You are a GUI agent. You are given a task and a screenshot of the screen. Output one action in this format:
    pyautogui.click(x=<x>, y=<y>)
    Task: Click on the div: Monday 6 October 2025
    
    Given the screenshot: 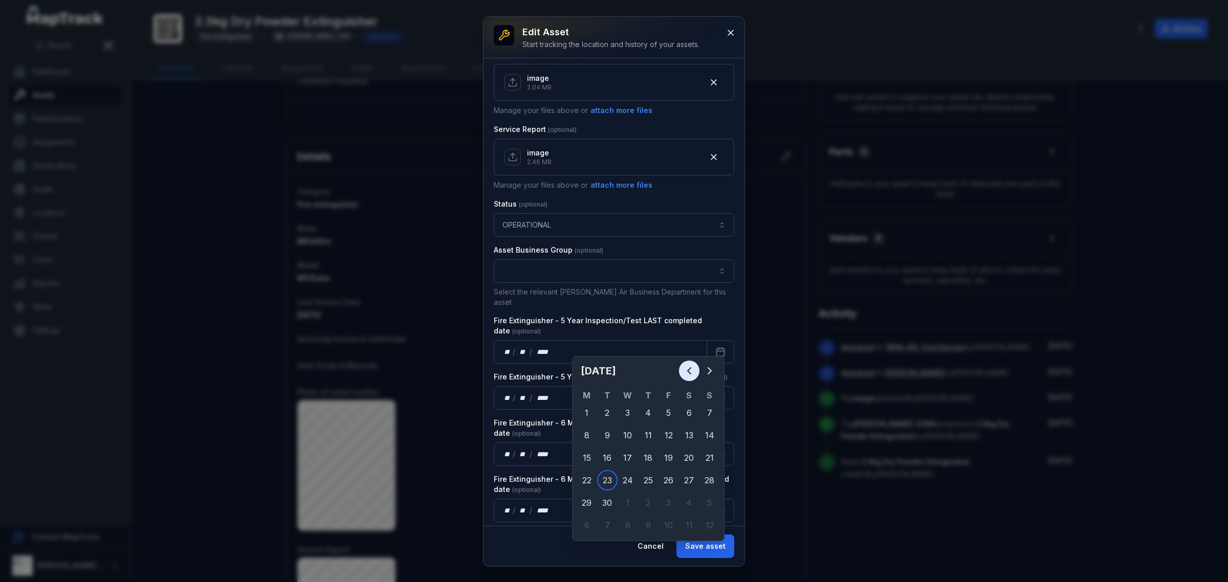 What is the action you would take?
    pyautogui.click(x=587, y=525)
    